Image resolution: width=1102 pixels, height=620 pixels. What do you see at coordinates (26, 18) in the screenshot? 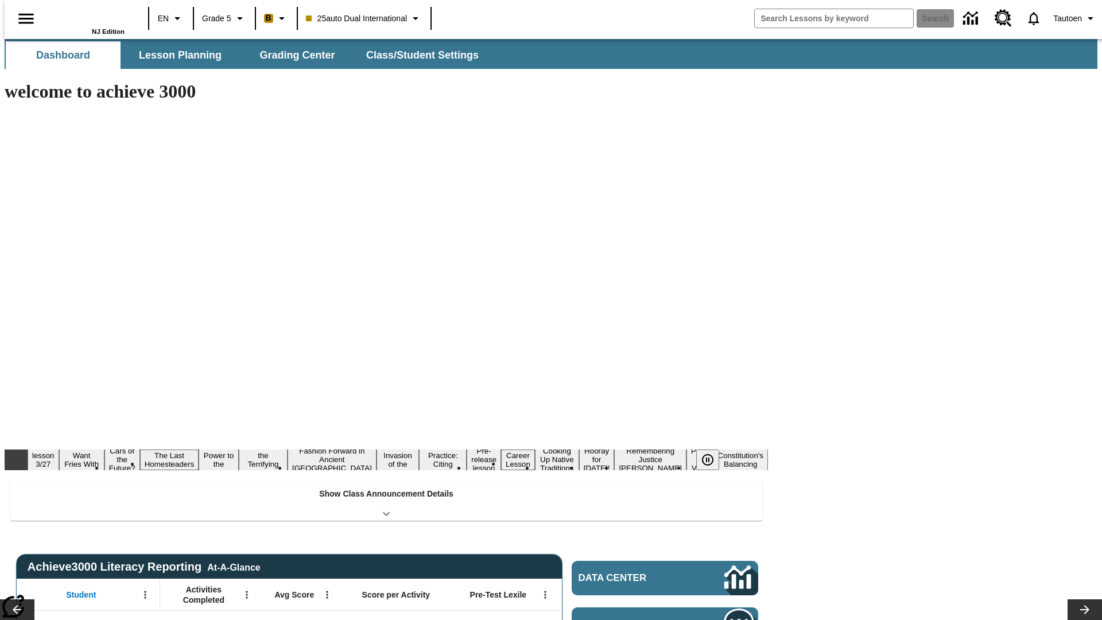
I see `button: Open side menu` at bounding box center [26, 18].